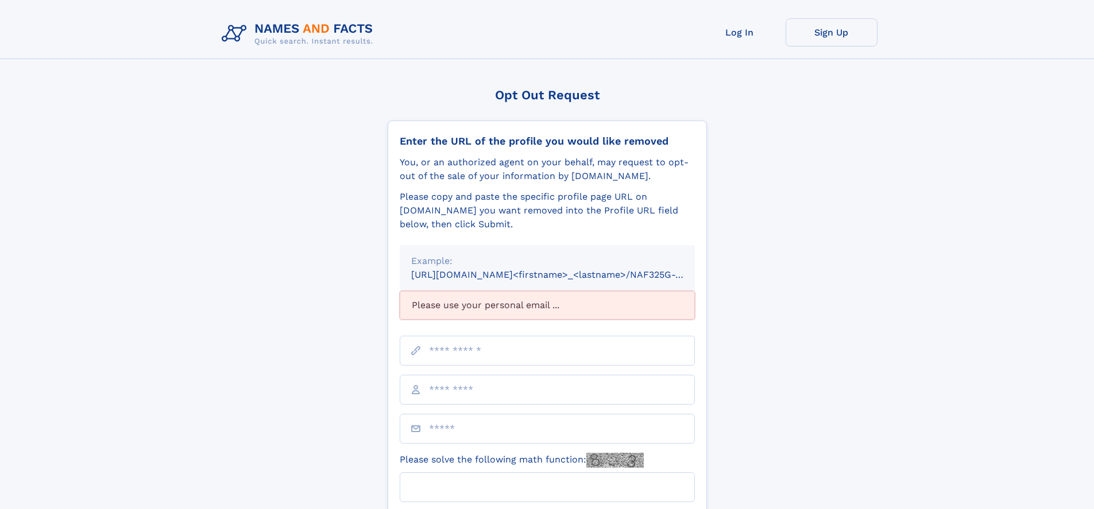 This screenshot has height=509, width=1094. I want to click on a: Log In, so click(740, 32).